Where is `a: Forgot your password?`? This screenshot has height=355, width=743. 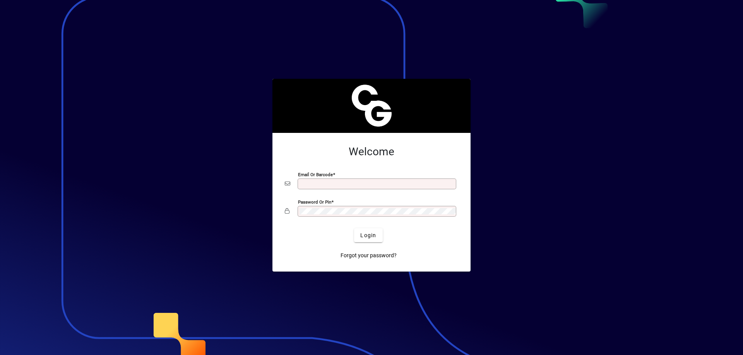
a: Forgot your password? is located at coordinates (368, 256).